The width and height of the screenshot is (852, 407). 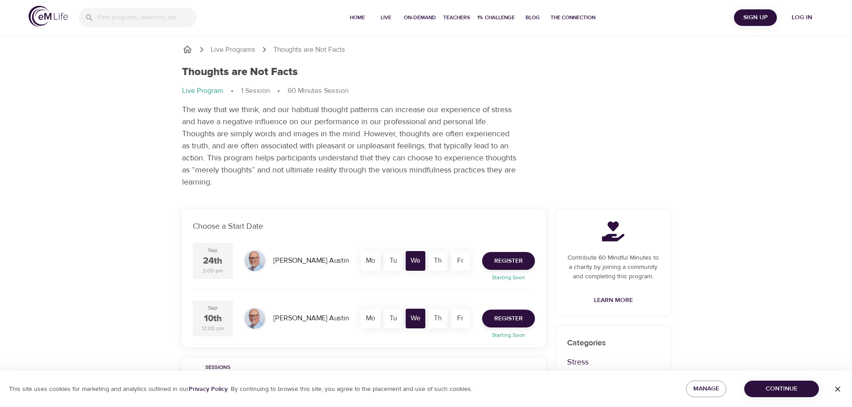 I want to click on p: Choose a Start Date, so click(x=363, y=226).